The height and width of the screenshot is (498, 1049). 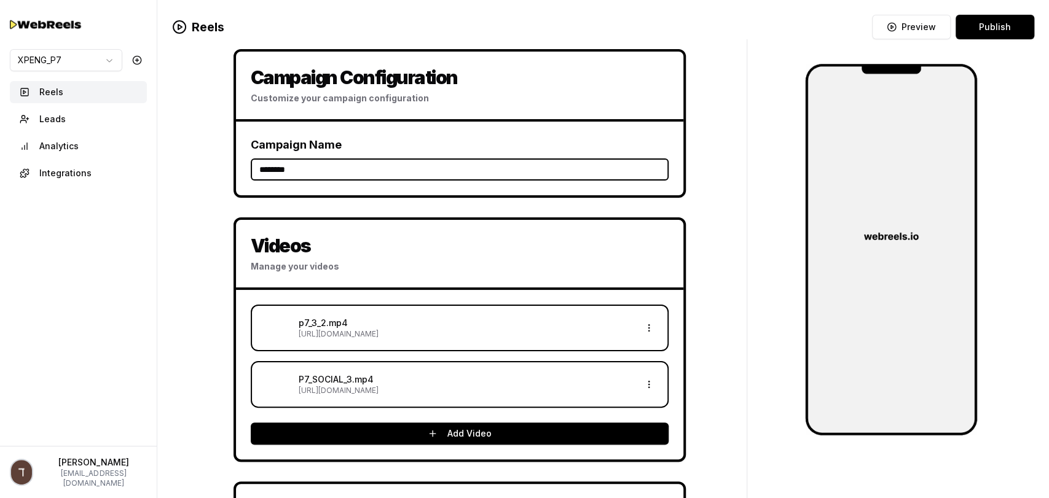 What do you see at coordinates (296, 144) in the screenshot?
I see `label: Campaign Name` at bounding box center [296, 144].